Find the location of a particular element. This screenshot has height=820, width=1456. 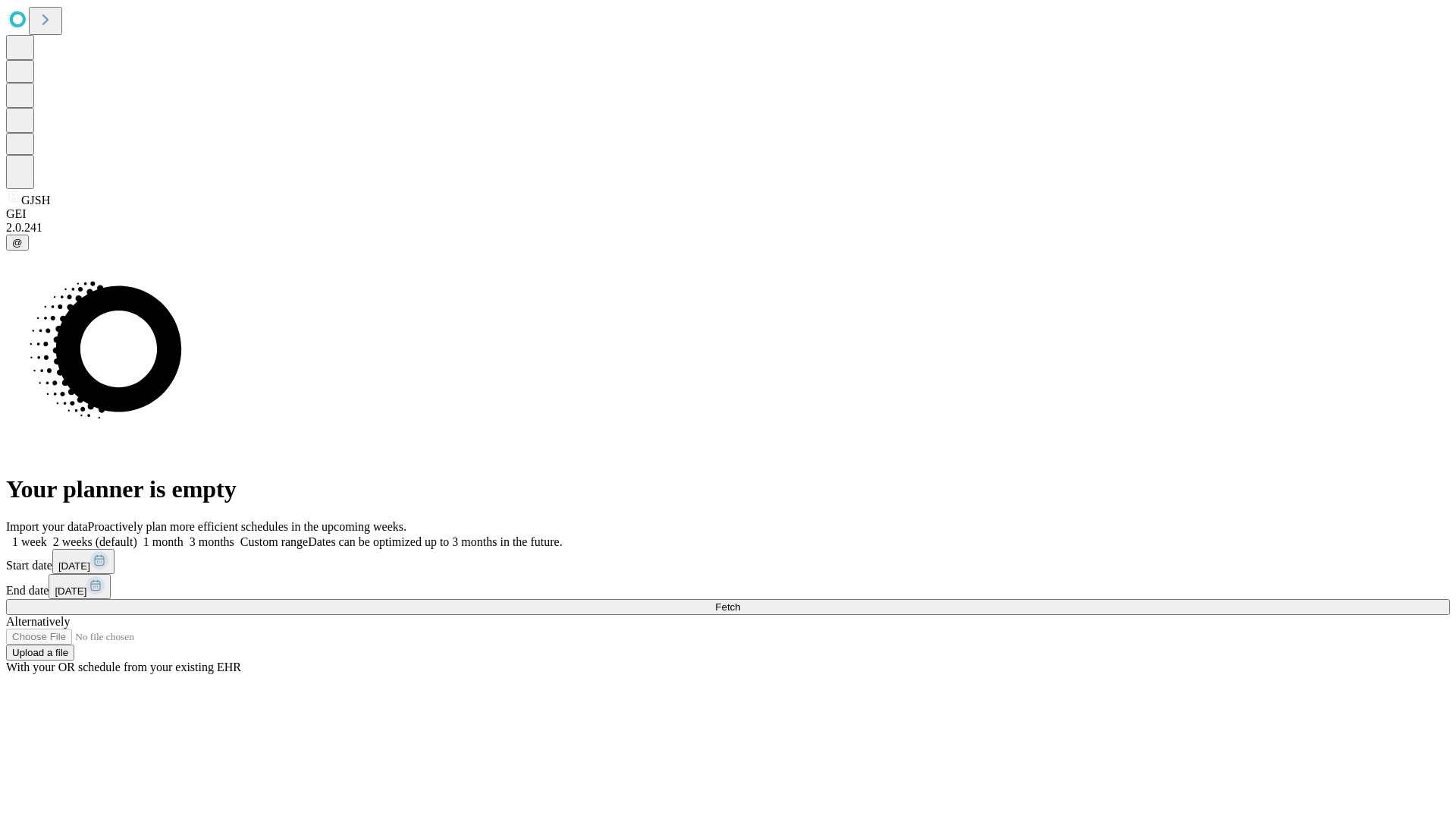

div: End date is located at coordinates (728, 586).